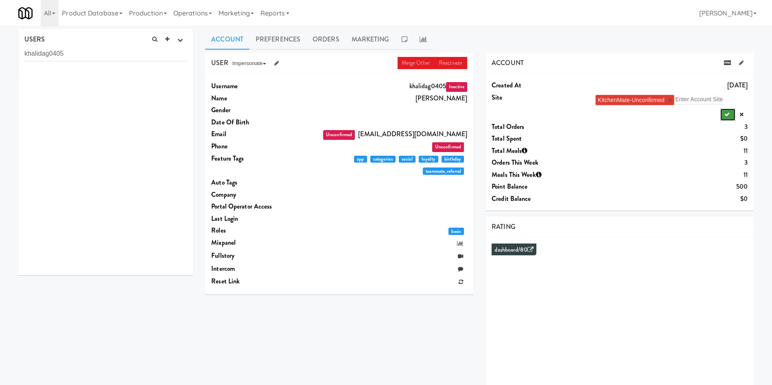  I want to click on div: KitchenMate-Unconfirmed ×, so click(671, 100).